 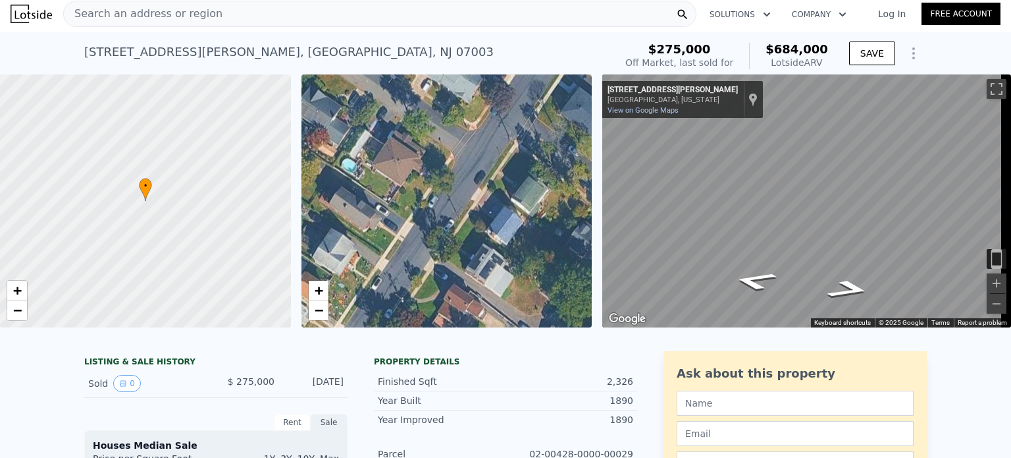 I want to click on div: Ask about this property, so click(x=795, y=373).